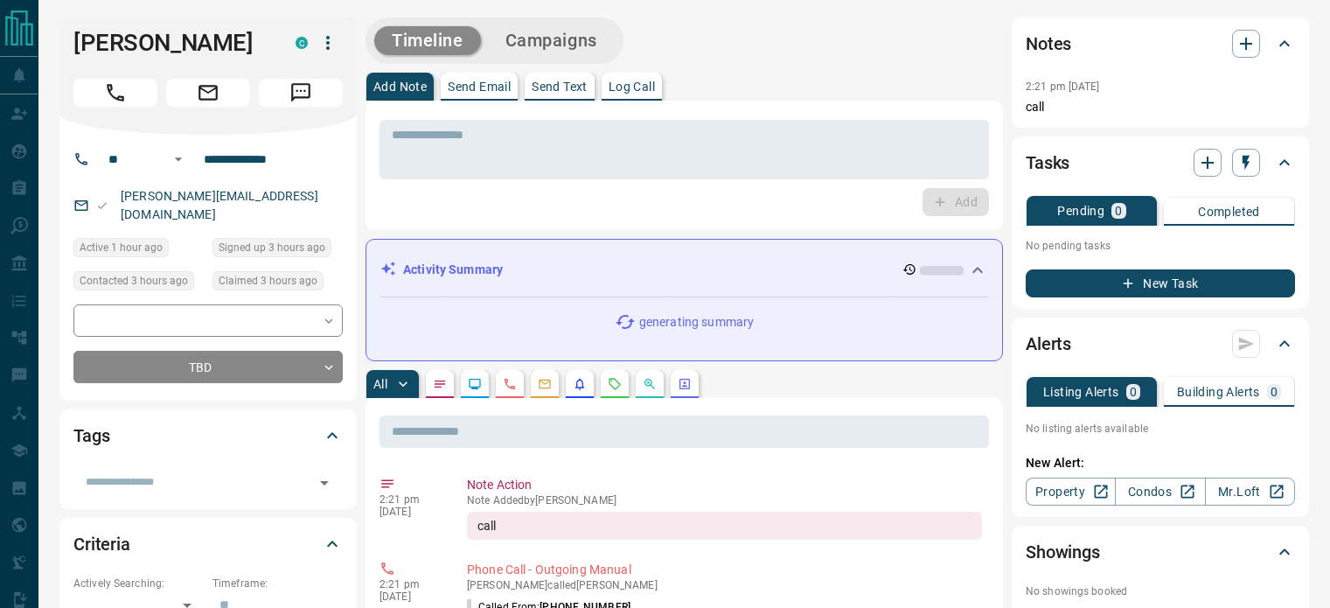 This screenshot has width=1330, height=608. I want to click on h2: Tags, so click(91, 436).